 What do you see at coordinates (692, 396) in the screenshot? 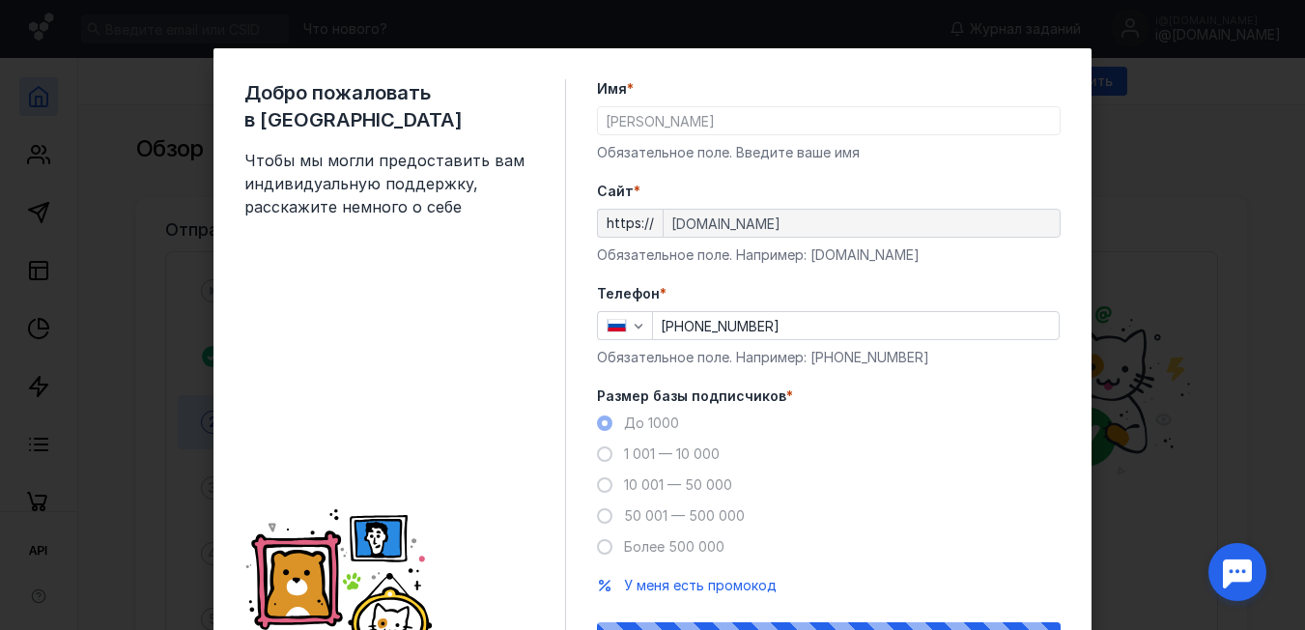
I see `span: Размер базы подписчиков` at bounding box center [692, 396].